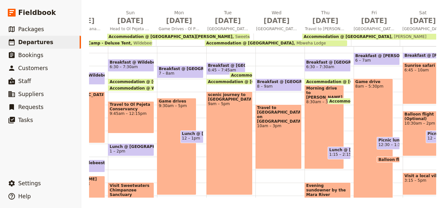 The width and height of the screenshot is (444, 208). Describe the element at coordinates (328, 191) in the screenshot. I see `span: Evening sundowner by the Mara River` at that location.